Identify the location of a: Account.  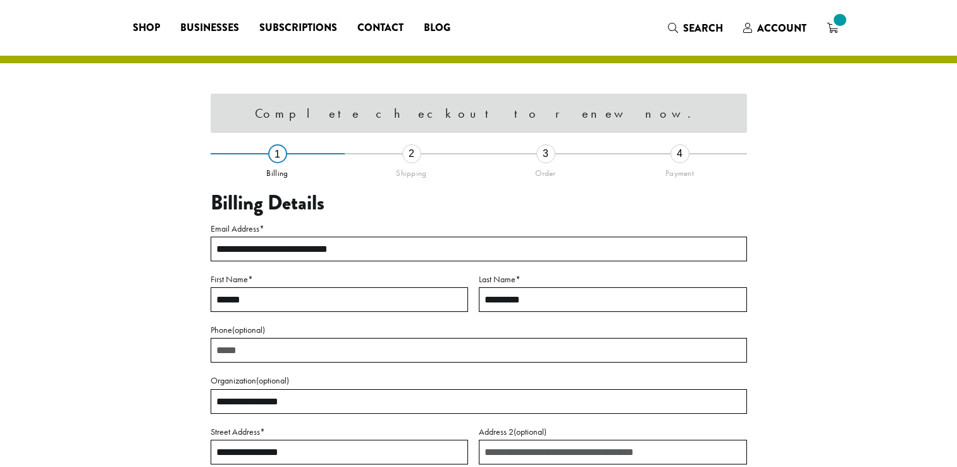
(774, 28).